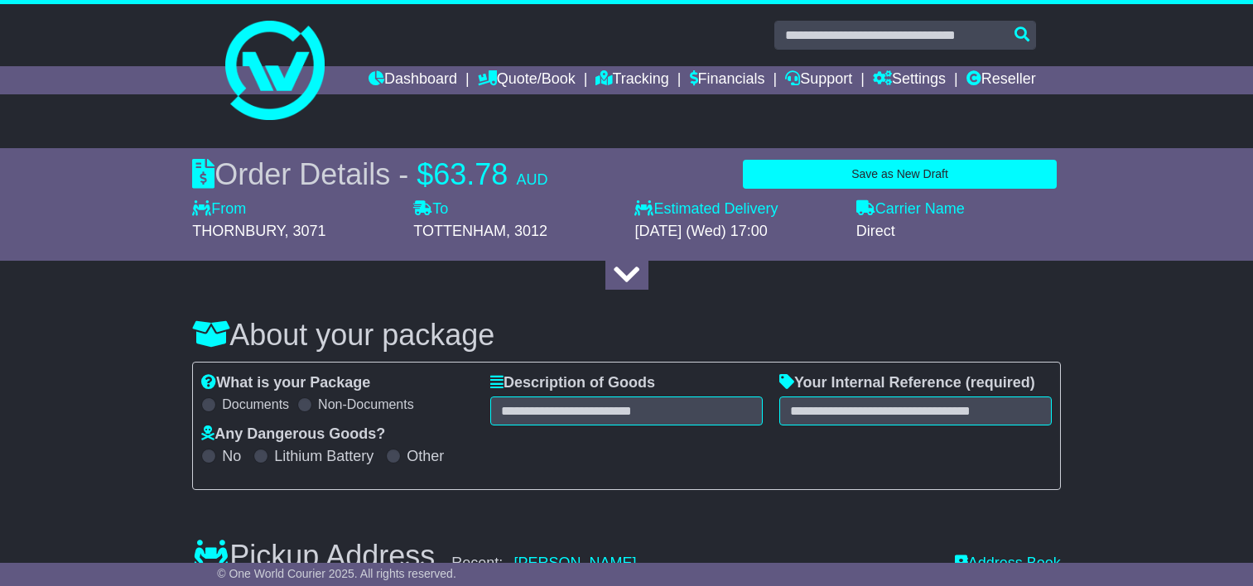 The height and width of the screenshot is (586, 1253). Describe the element at coordinates (219, 209) in the screenshot. I see `label: From` at that location.